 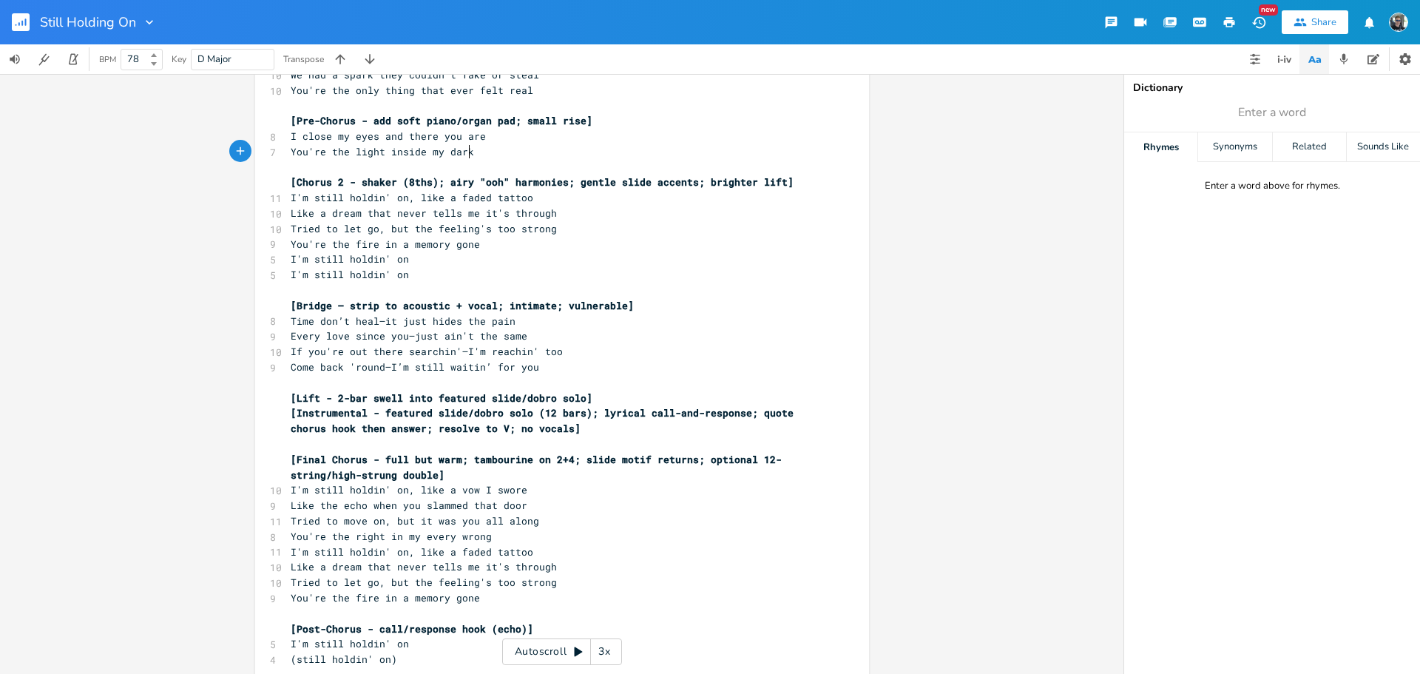 What do you see at coordinates (604, 652) in the screenshot?
I see `div: 3x` at bounding box center [604, 652].